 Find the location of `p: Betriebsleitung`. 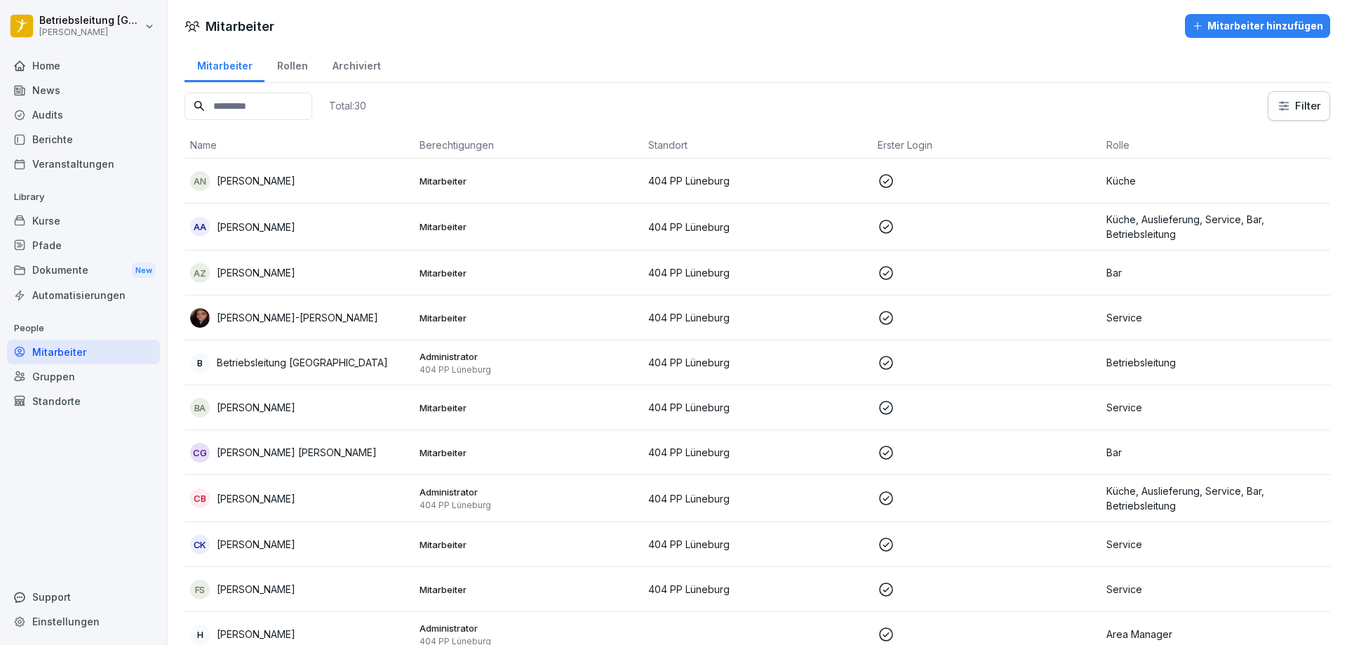

p: Betriebsleitung is located at coordinates (1215, 362).